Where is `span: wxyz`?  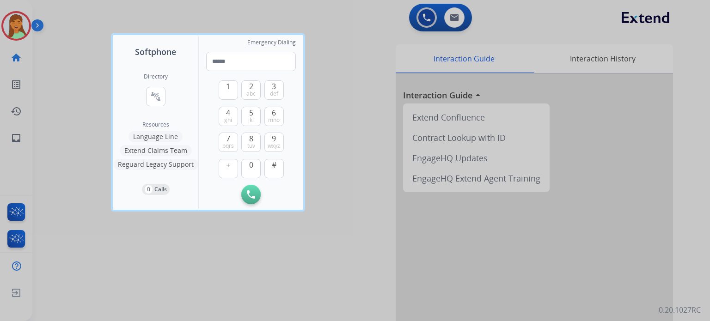 span: wxyz is located at coordinates (274, 146).